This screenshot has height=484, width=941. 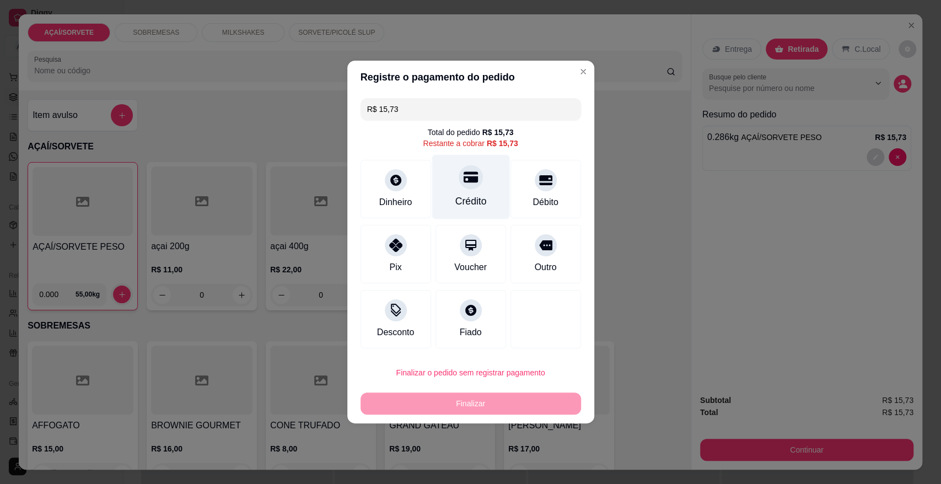 I want to click on header: Registre o pagamento do pedido, so click(x=471, y=77).